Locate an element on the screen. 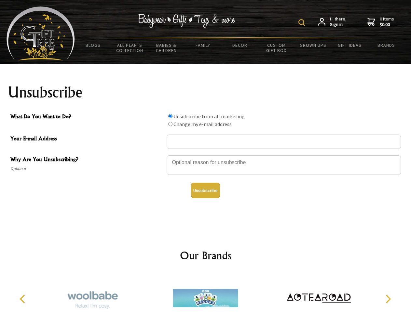 Image resolution: width=411 pixels, height=312 pixels. button: Previous is located at coordinates (23, 299).